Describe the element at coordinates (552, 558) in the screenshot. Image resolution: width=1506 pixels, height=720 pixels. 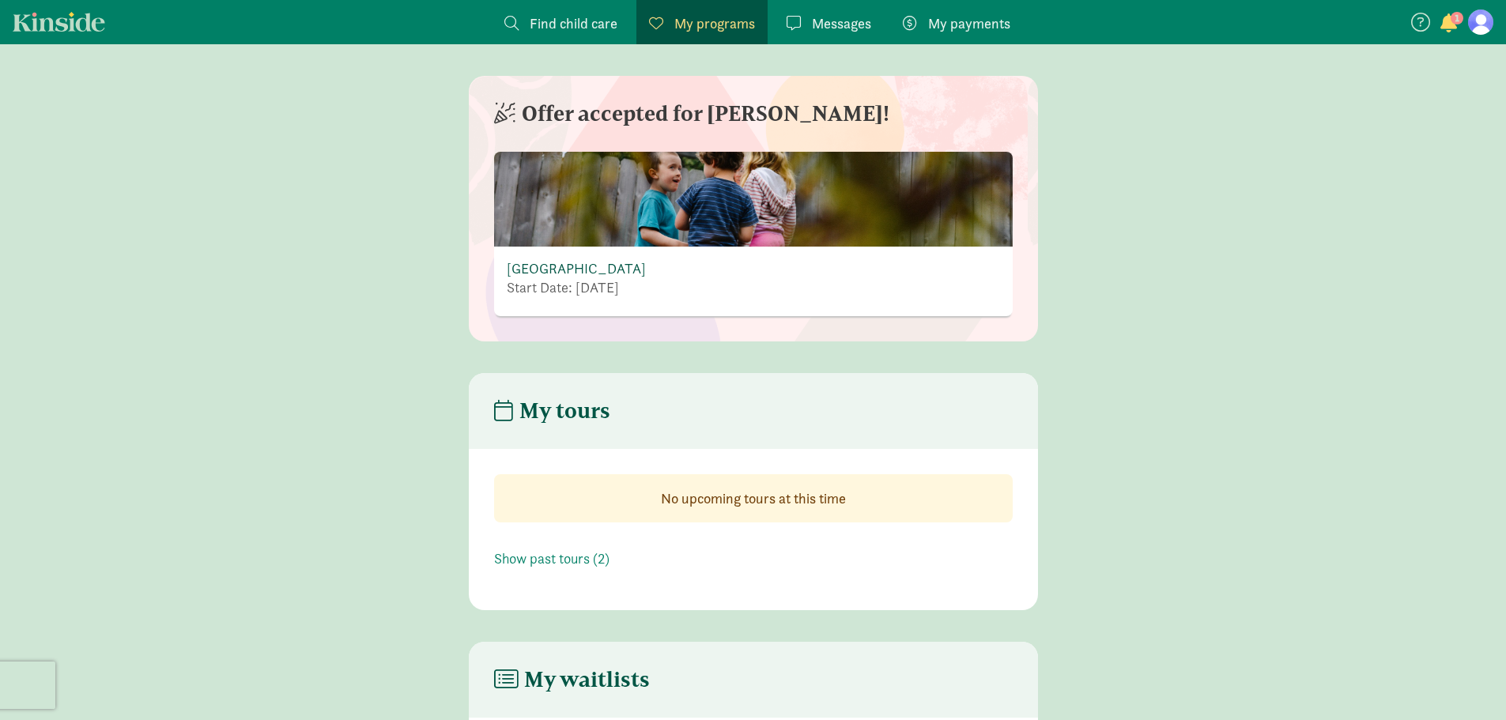
I see `a: Show past tours (2)` at that location.